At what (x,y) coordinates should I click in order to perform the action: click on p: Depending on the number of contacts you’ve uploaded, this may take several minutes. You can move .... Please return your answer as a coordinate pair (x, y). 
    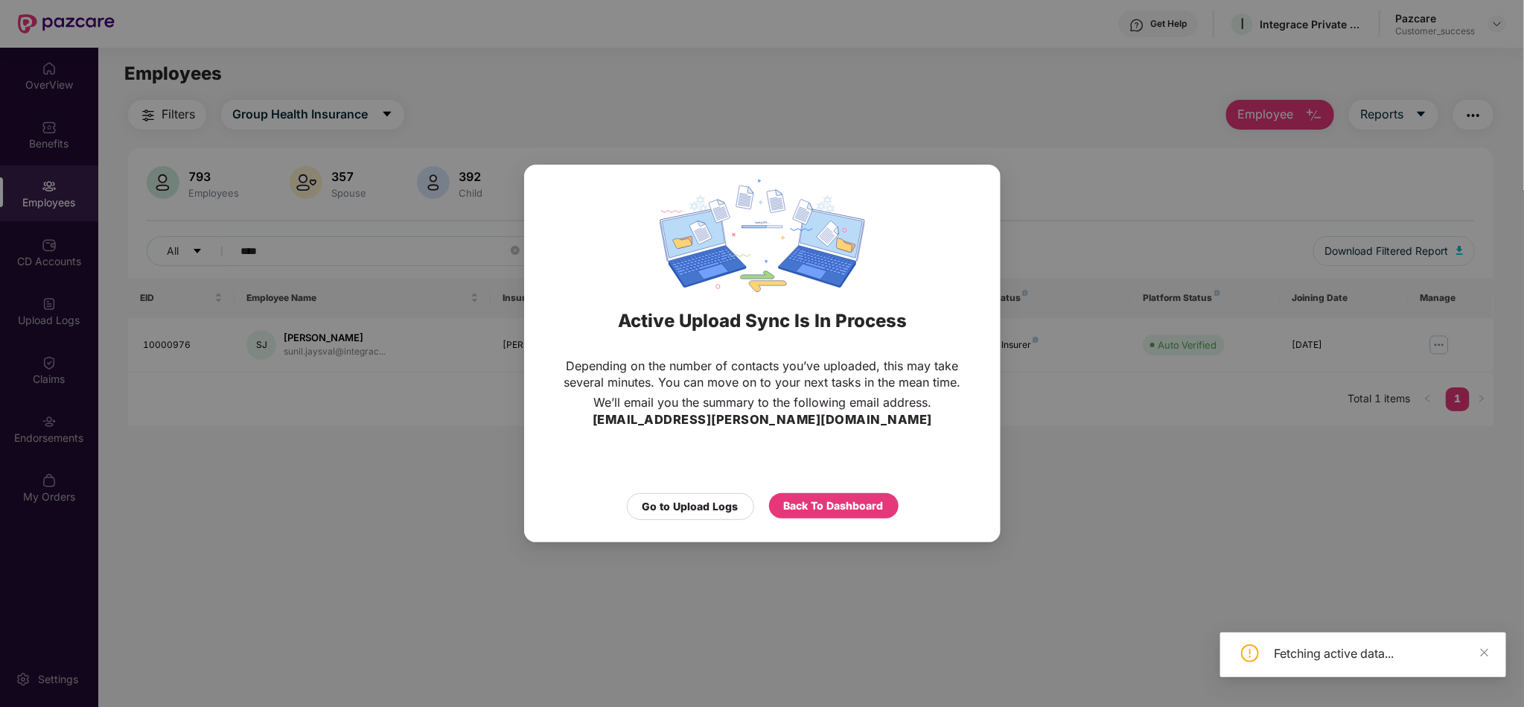
    Looking at the image, I should click on (763, 374).